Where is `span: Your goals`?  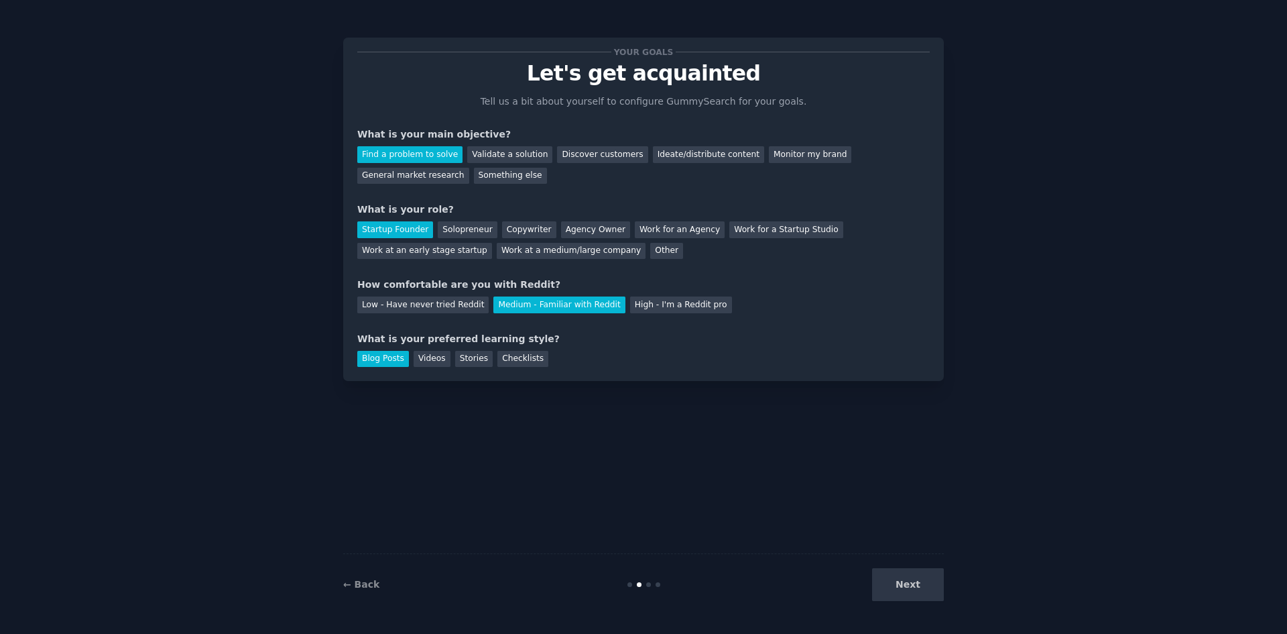
span: Your goals is located at coordinates (644, 52).